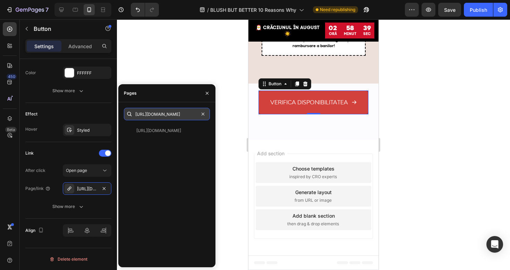 This screenshot has width=510, height=270. What do you see at coordinates (26, 64) in the screenshot?
I see `div: Button` at bounding box center [26, 64].